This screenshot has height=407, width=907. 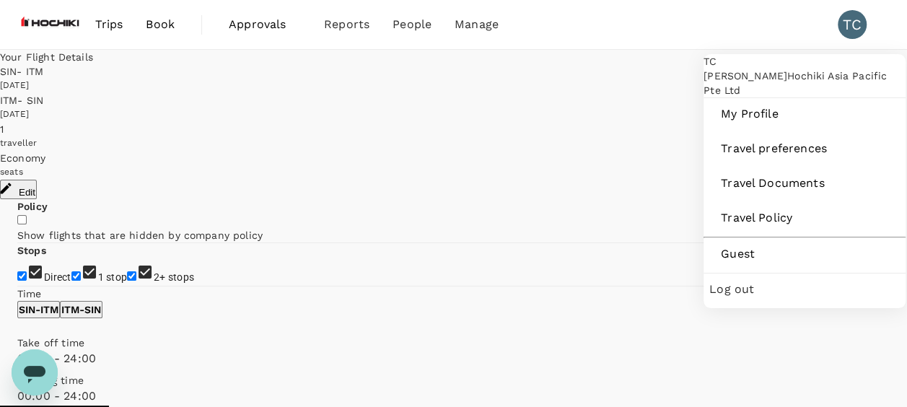 I want to click on span: People, so click(x=412, y=25).